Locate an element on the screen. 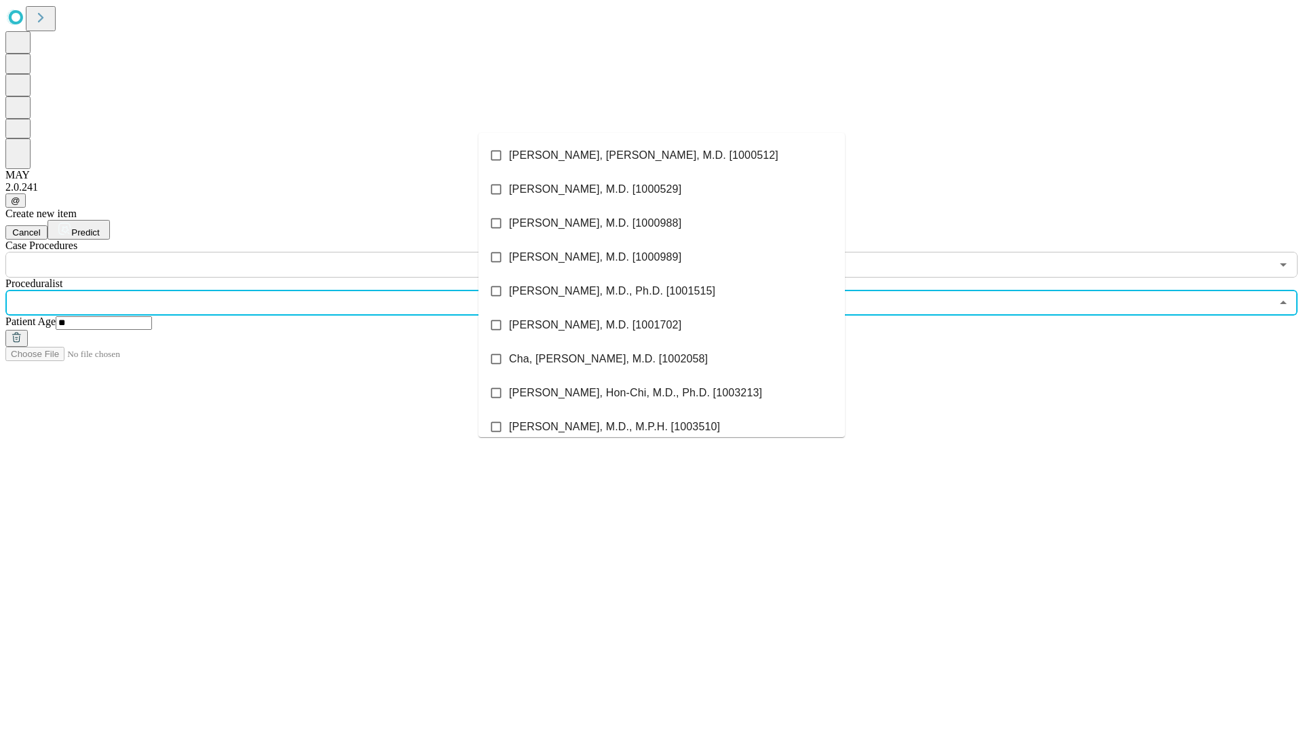 The width and height of the screenshot is (1303, 733). button: Cancel is located at coordinates (26, 232).